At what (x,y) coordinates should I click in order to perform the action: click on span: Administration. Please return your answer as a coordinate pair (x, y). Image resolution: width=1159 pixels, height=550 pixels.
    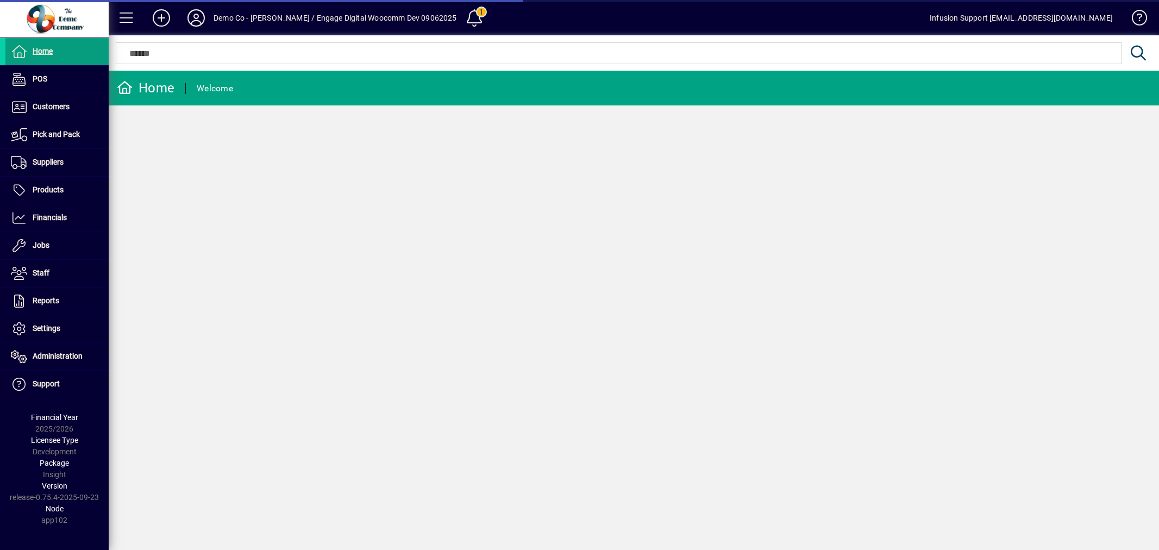
    Looking at the image, I should click on (58, 356).